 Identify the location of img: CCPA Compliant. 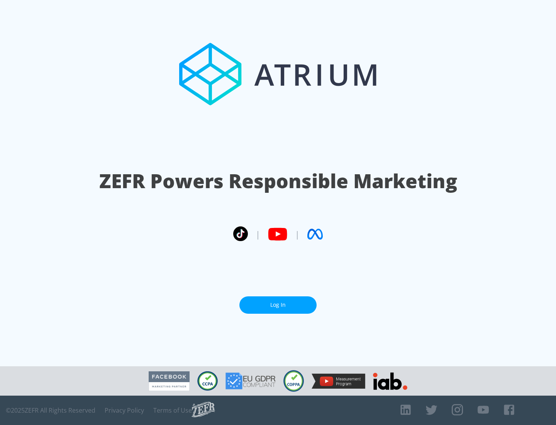
(207, 381).